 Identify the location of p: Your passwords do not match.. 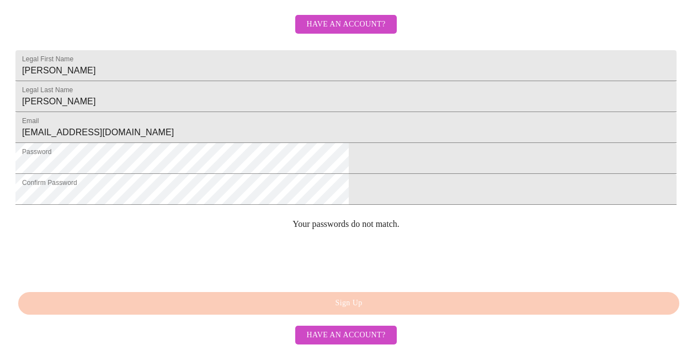
(346, 224).